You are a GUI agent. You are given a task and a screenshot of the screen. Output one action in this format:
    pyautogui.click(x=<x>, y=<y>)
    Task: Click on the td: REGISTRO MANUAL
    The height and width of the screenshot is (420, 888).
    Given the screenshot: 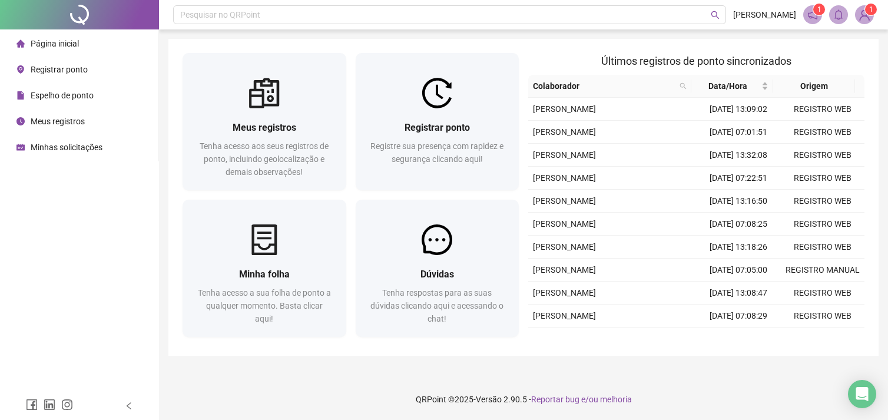 What is the action you would take?
    pyautogui.click(x=822, y=270)
    